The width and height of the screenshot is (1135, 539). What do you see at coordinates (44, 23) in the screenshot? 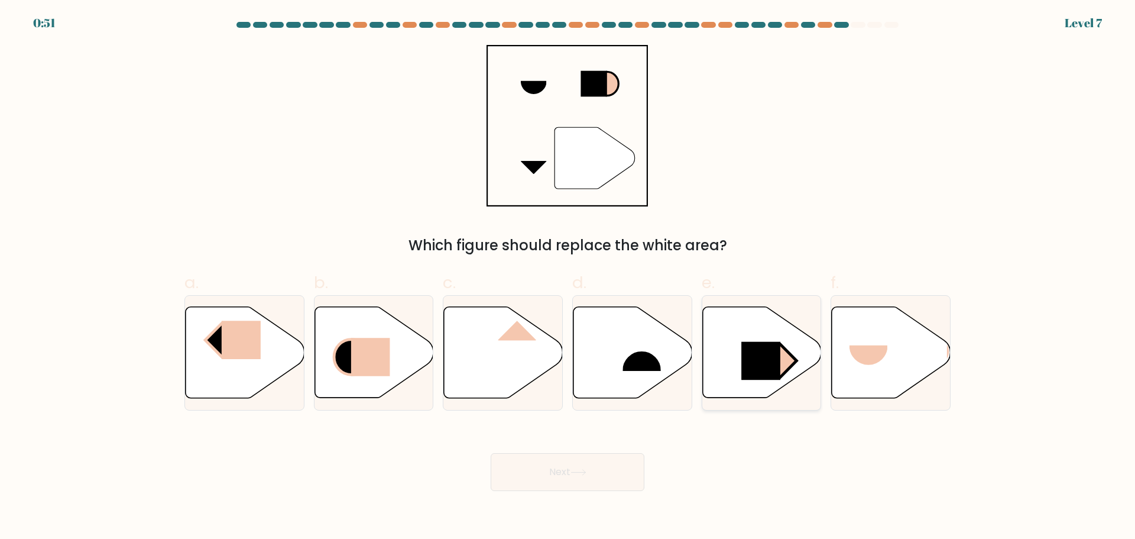
I see `div: 0:51` at bounding box center [44, 23].